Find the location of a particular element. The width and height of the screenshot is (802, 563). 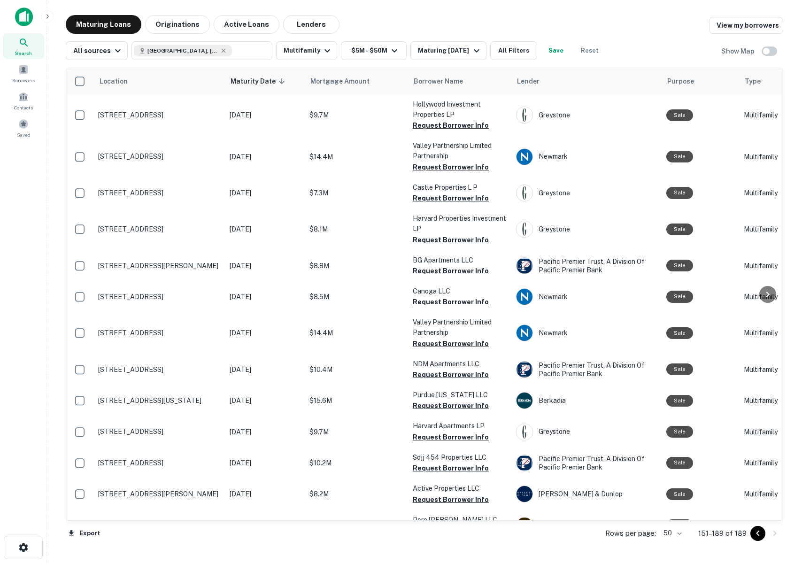

span: Search is located at coordinates (23, 53).